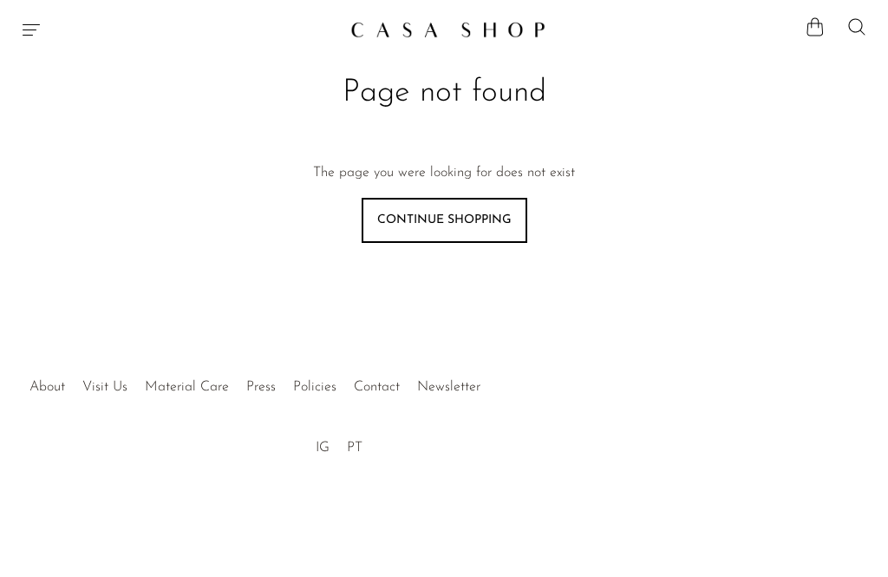  I want to click on a: Contact, so click(376, 387).